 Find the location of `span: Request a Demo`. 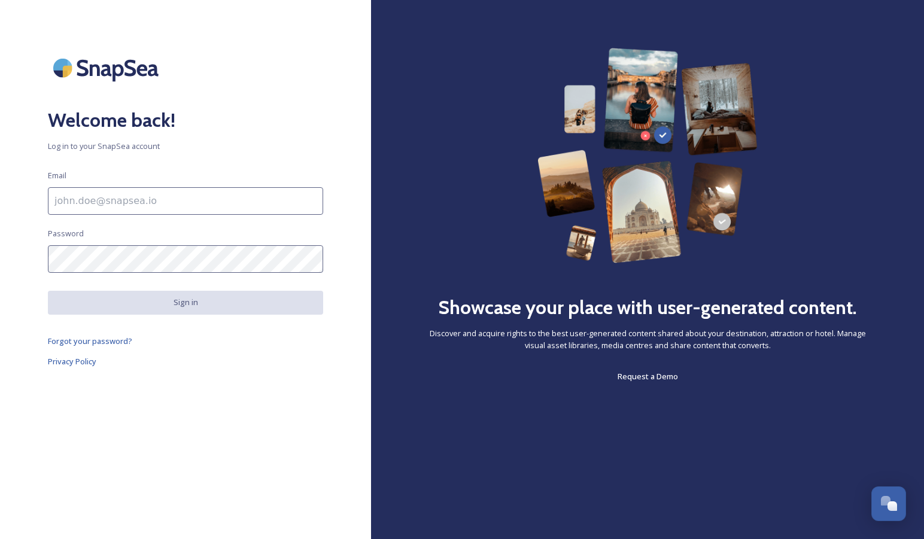

span: Request a Demo is located at coordinates (647, 376).